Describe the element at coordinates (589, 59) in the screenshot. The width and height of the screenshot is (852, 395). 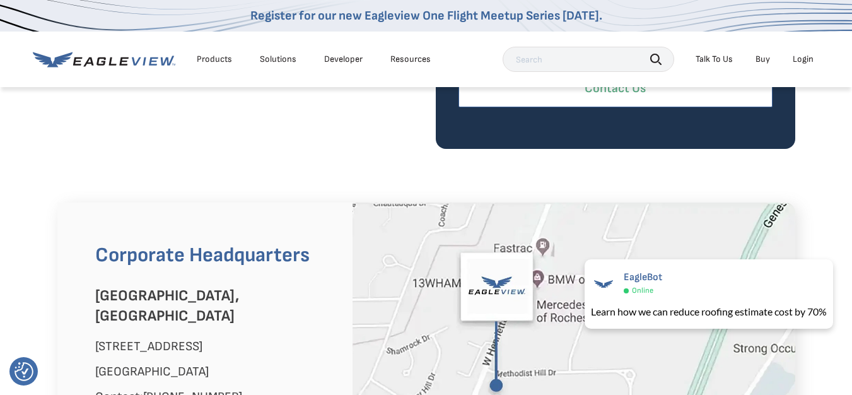
I see `input: Search` at that location.